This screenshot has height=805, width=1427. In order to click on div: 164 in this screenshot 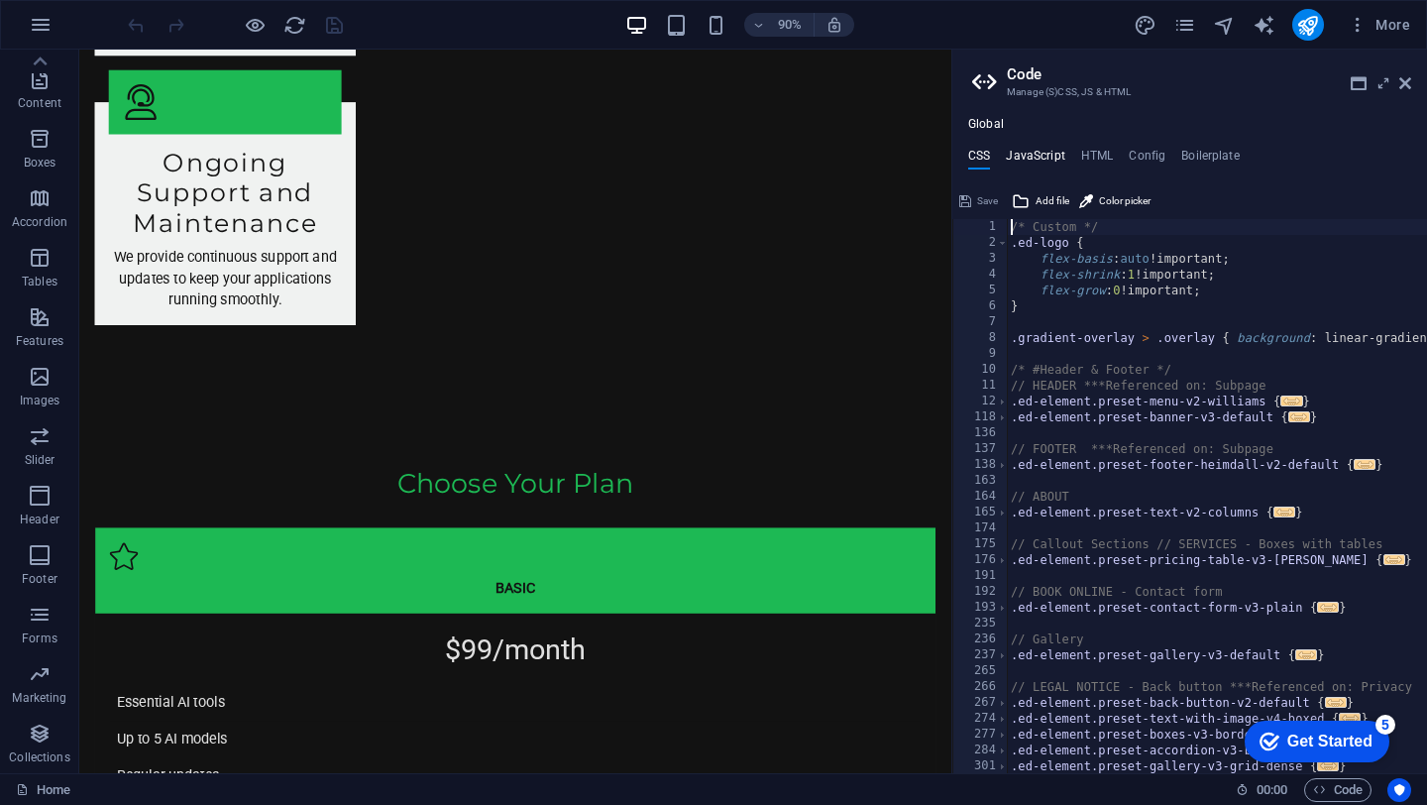, I will do `click(981, 496)`.